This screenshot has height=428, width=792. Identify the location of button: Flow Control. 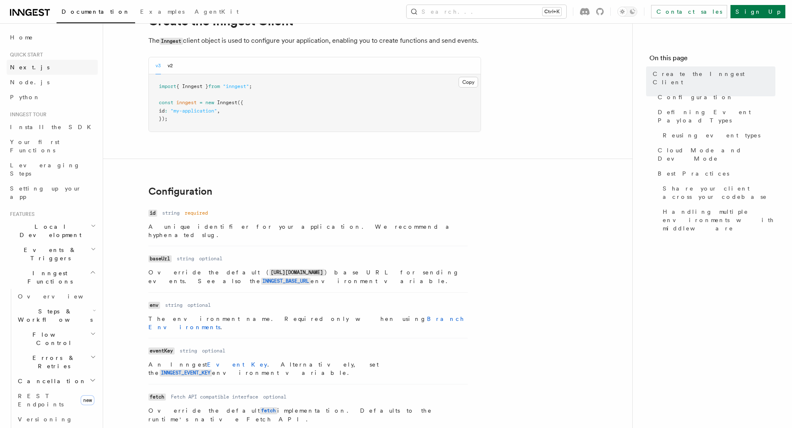
(56, 339).